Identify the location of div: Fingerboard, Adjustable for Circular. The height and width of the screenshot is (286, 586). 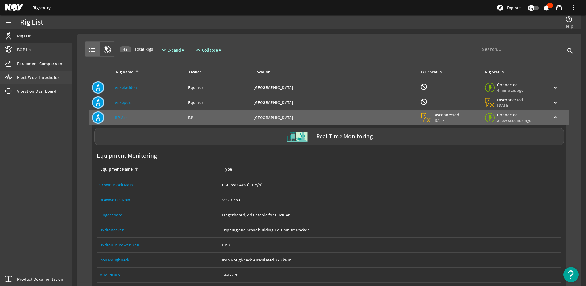
(390, 215).